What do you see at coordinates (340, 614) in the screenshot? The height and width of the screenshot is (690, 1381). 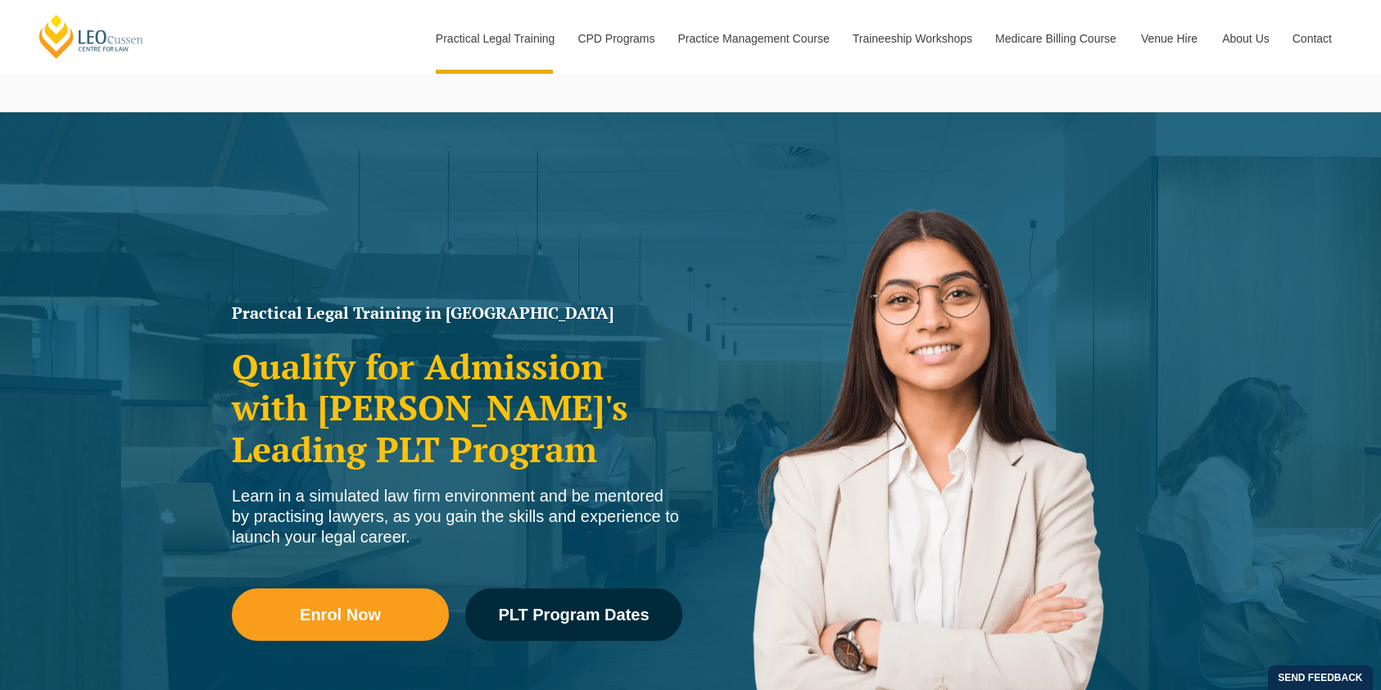 I see `a: Enrol Now` at bounding box center [340, 614].